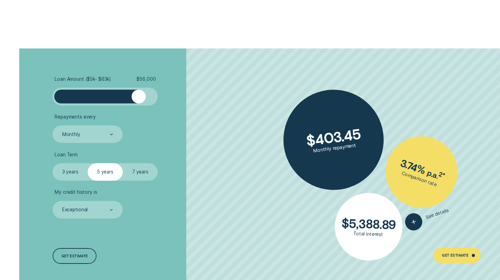  Describe the element at coordinates (71, 134) in the screenshot. I see `div: Monthly` at that location.